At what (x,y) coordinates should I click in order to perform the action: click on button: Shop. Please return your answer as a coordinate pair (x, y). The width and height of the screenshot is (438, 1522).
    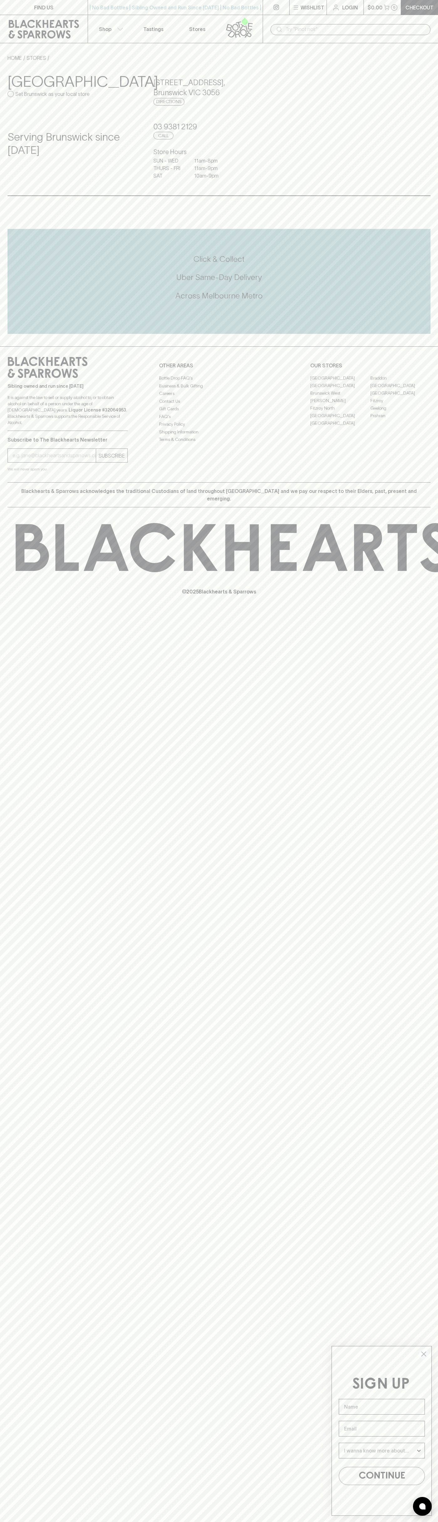
    Looking at the image, I should click on (110, 29).